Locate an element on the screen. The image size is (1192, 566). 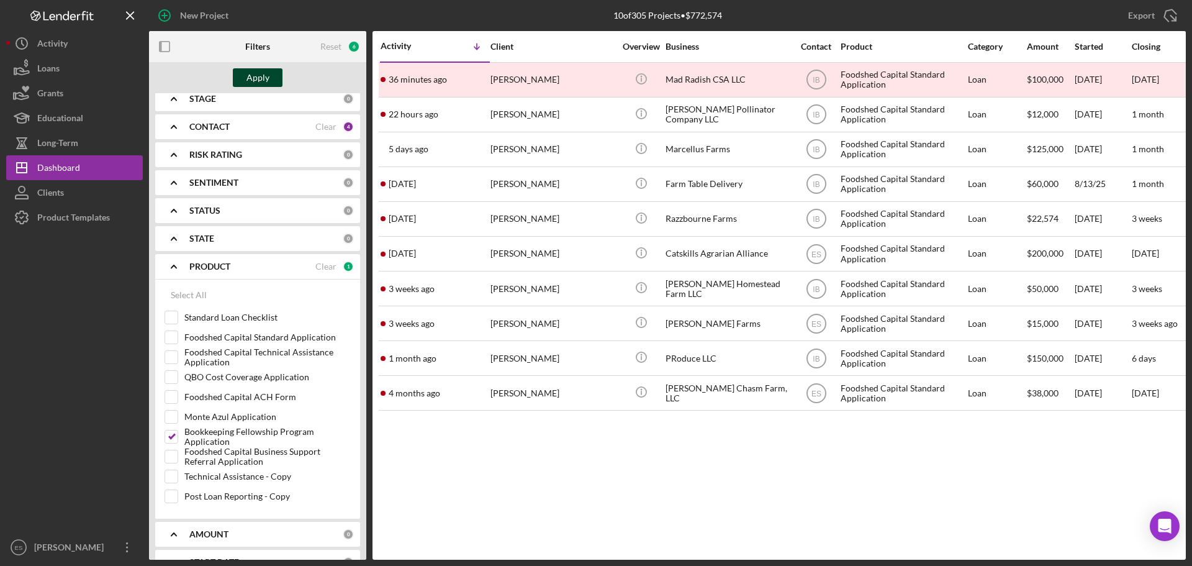
div: Export is located at coordinates (1141, 16).